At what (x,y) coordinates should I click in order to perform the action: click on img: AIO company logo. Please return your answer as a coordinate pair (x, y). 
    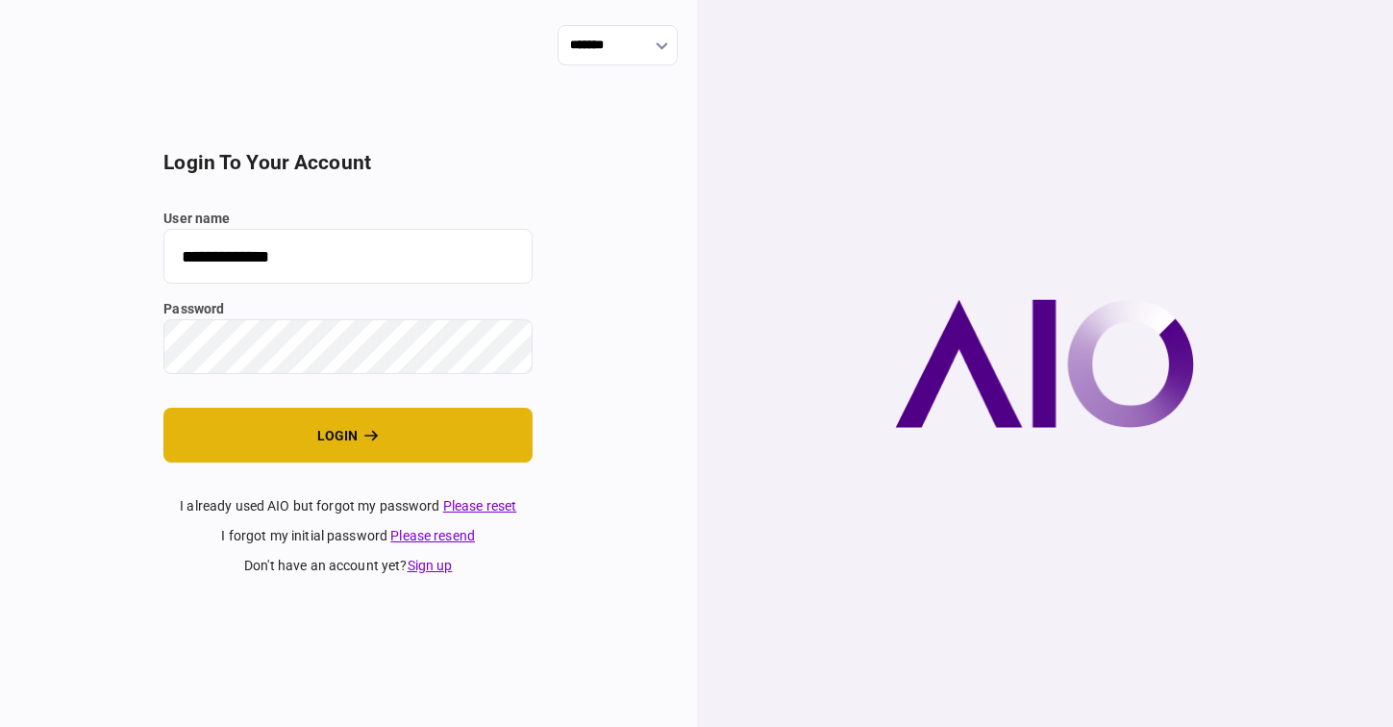
    Looking at the image, I should click on (1044, 363).